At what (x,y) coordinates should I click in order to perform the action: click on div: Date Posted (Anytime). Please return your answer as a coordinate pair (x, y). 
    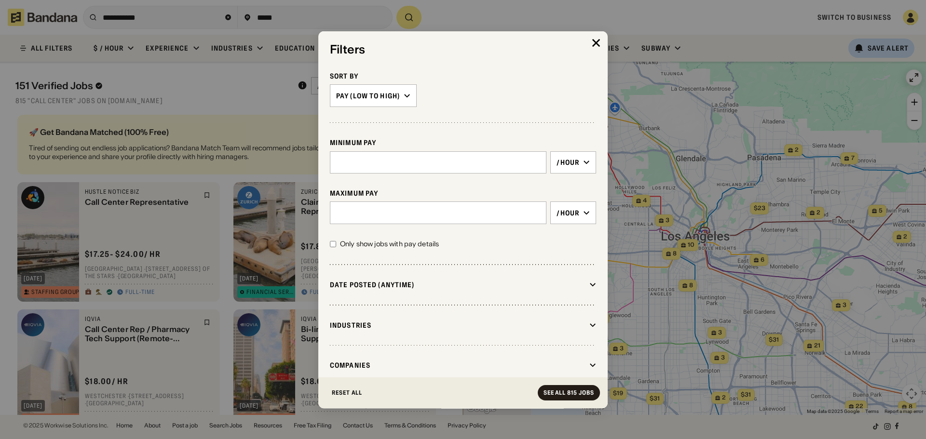
    Looking at the image, I should click on (457, 284).